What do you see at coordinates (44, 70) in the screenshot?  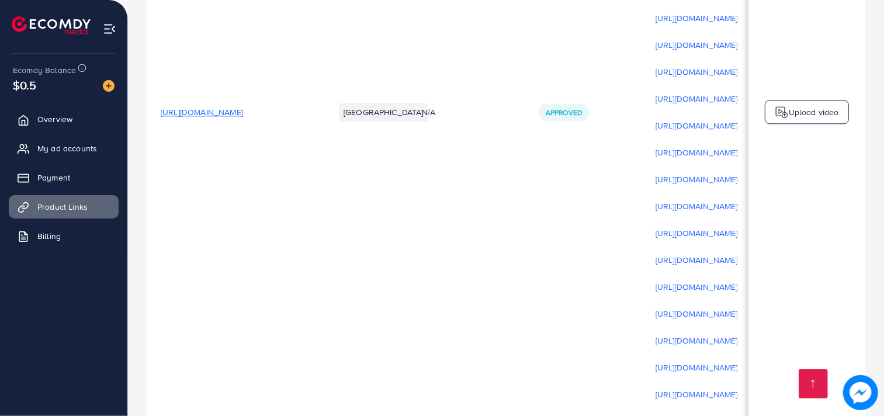 I see `span: Ecomdy Balance` at bounding box center [44, 70].